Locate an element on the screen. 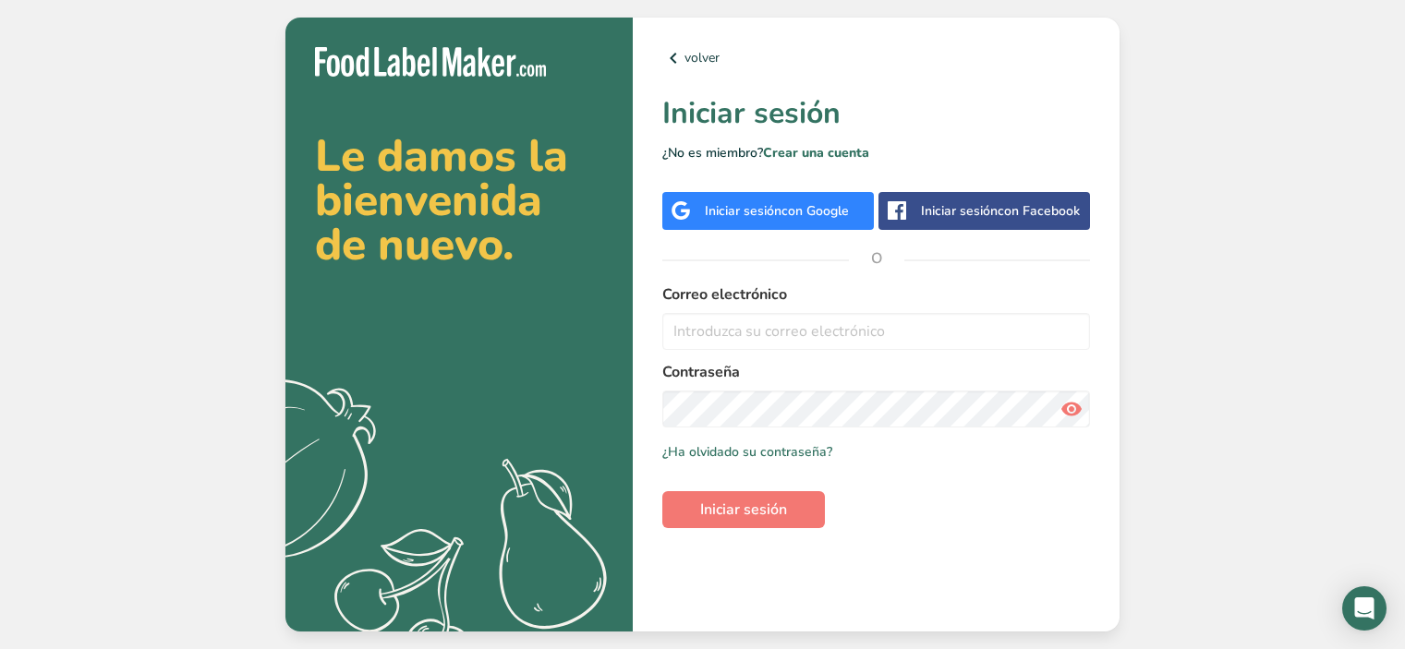  span: O is located at coordinates (876, 259).